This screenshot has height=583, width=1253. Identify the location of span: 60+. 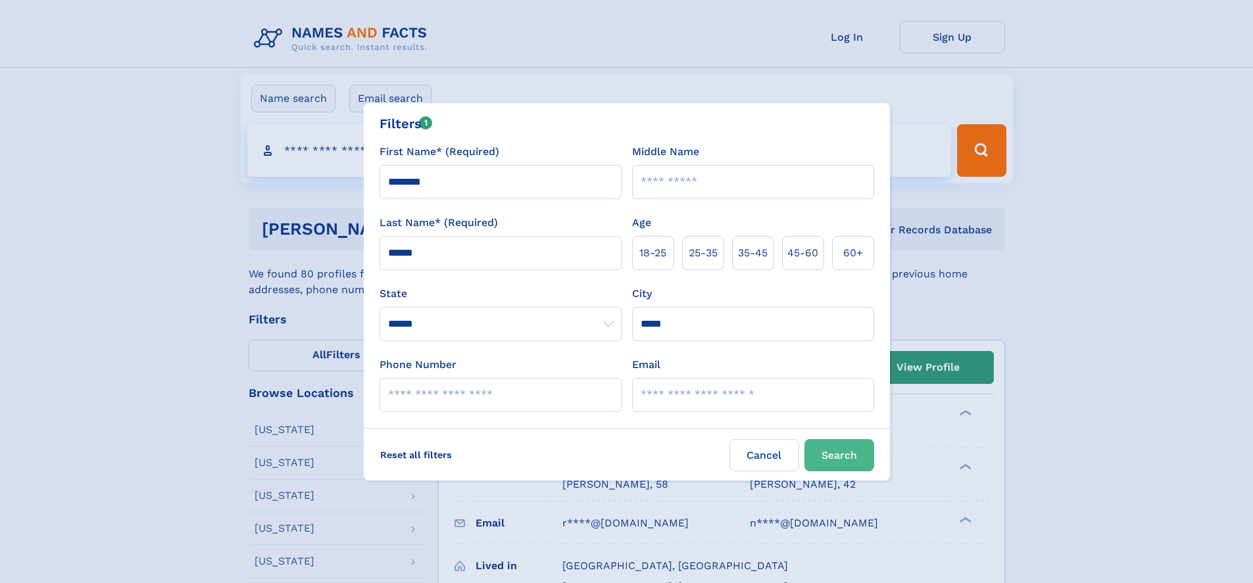
(853, 253).